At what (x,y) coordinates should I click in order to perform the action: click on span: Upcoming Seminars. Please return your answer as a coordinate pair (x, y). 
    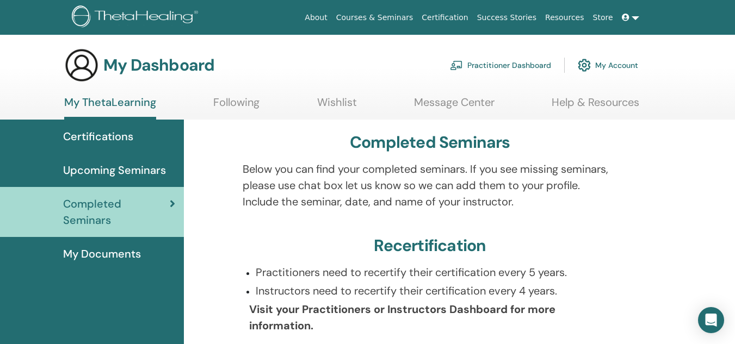
    Looking at the image, I should click on (114, 170).